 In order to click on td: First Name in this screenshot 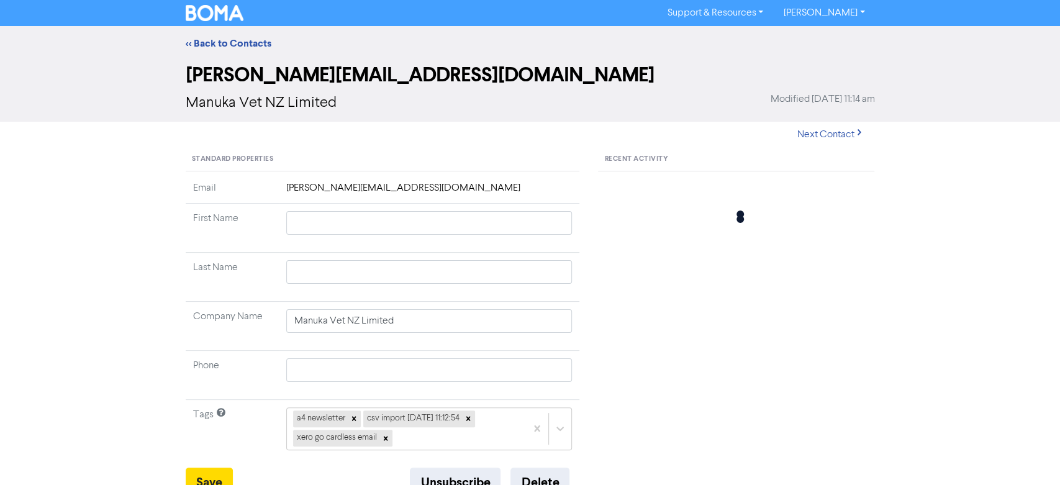, I will do `click(232, 228)`.